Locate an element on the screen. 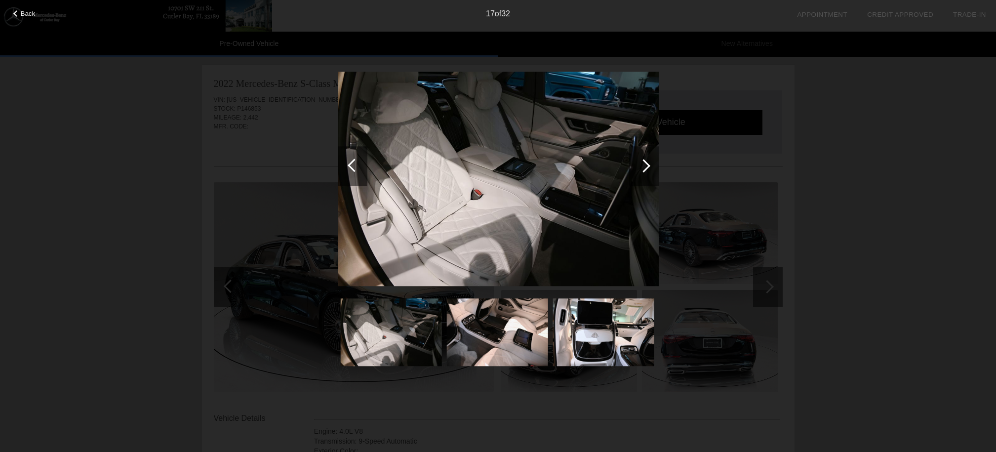 Image resolution: width=996 pixels, height=452 pixels. a: Appointment is located at coordinates (823, 14).